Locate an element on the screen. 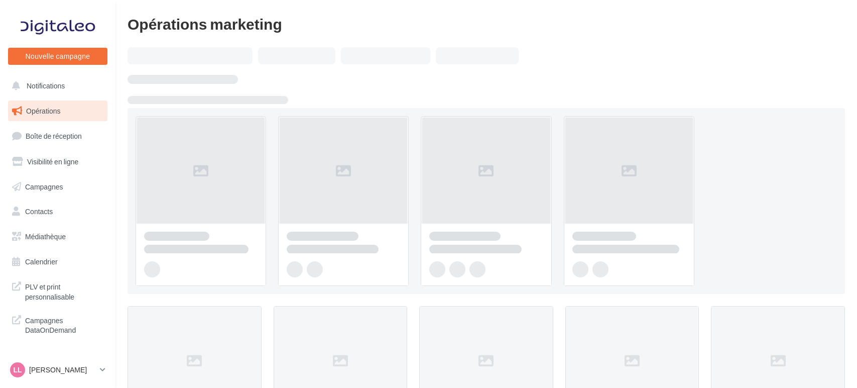  span: Notifications is located at coordinates (46, 85).